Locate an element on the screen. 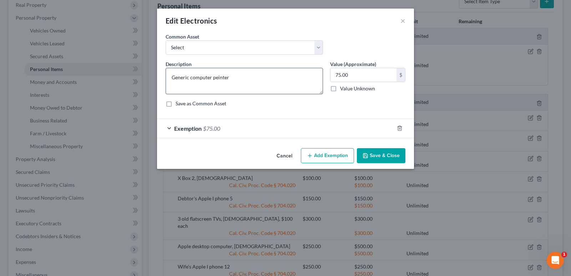 This screenshot has width=571, height=276. span: Exemption is located at coordinates (188, 128).